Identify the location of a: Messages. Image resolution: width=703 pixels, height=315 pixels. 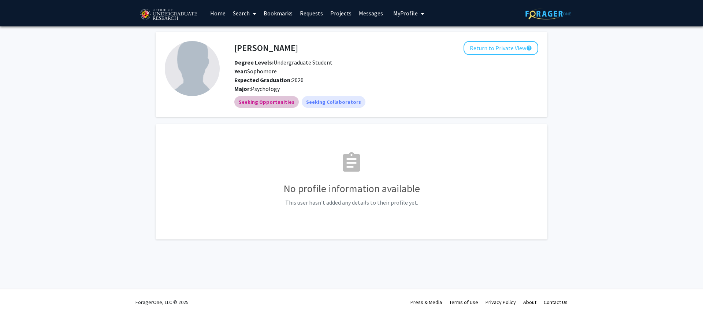
(371, 13).